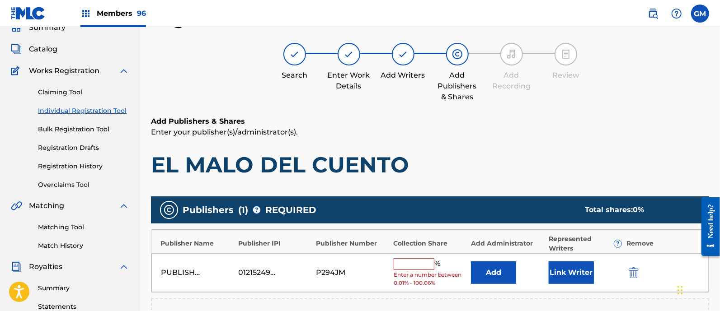  I want to click on p: Enter your publisher(s)/administrator(s)., so click(430, 132).